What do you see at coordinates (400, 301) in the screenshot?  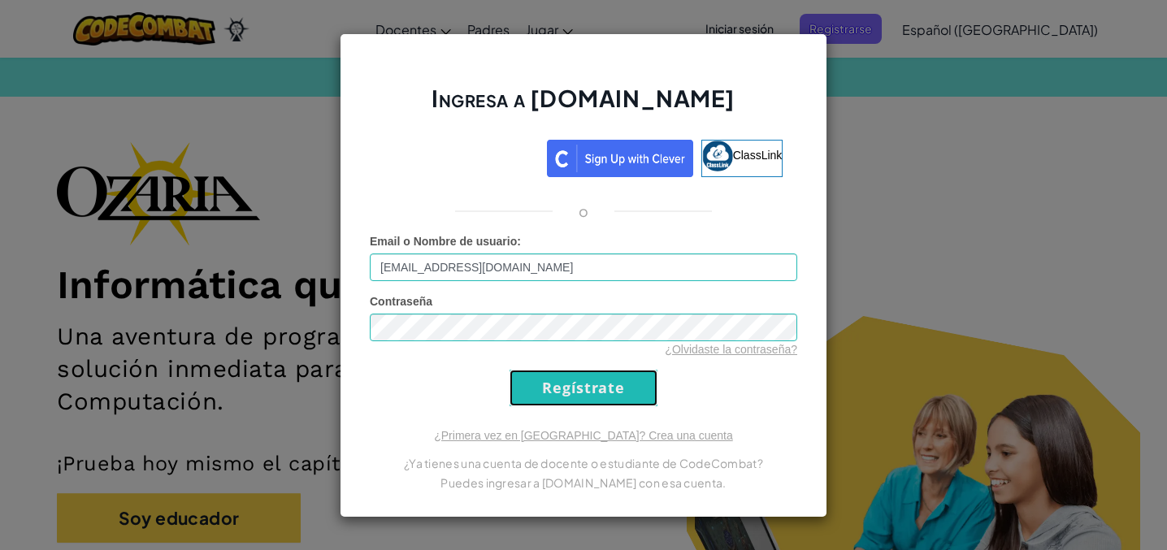 I see `span: Contraseña` at bounding box center [400, 301].